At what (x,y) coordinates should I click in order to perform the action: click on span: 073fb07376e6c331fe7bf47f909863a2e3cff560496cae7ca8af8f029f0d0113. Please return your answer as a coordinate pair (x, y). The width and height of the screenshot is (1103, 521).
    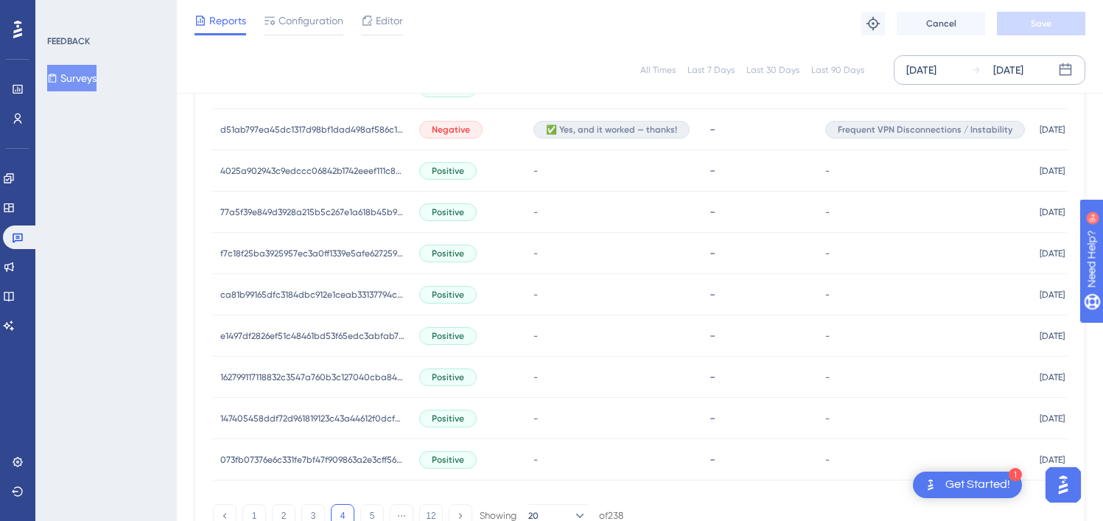
    Looking at the image, I should click on (312, 460).